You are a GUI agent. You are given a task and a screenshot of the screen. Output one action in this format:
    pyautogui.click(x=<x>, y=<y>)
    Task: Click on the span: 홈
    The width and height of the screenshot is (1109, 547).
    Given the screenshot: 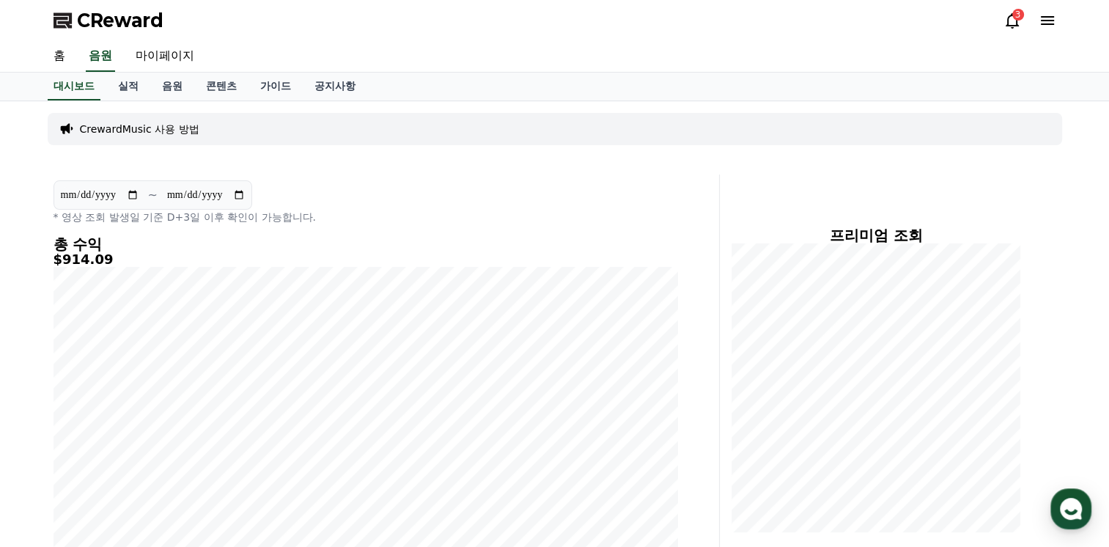 What is the action you would take?
    pyautogui.click(x=51, y=453)
    